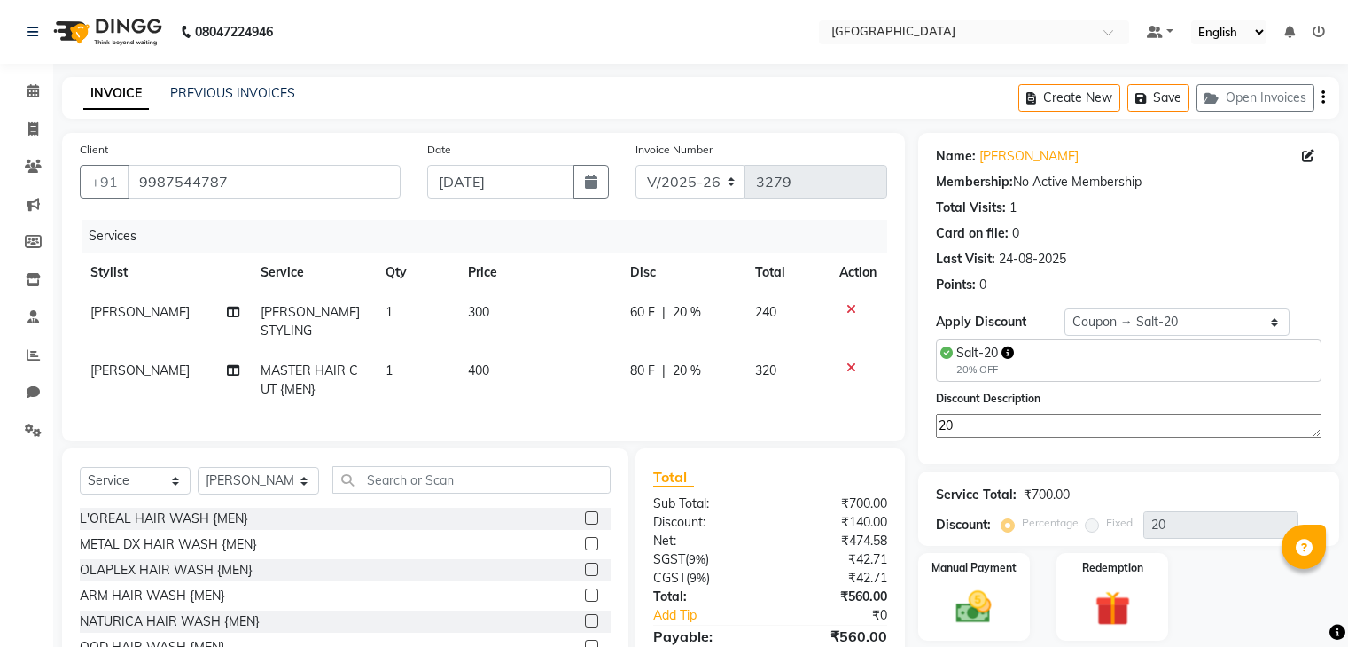 This screenshot has width=1348, height=647. What do you see at coordinates (669, 578) in the screenshot?
I see `span: CGST` at bounding box center [669, 578].